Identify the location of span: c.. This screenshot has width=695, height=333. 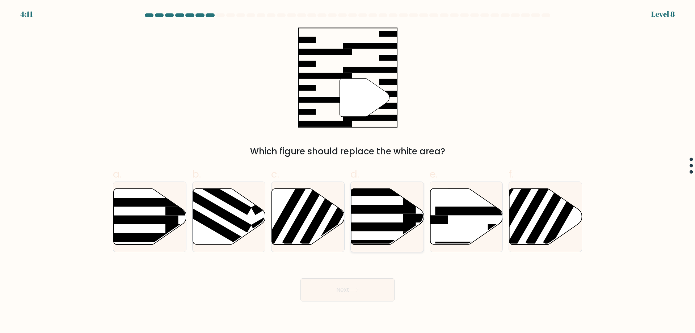
(275, 174).